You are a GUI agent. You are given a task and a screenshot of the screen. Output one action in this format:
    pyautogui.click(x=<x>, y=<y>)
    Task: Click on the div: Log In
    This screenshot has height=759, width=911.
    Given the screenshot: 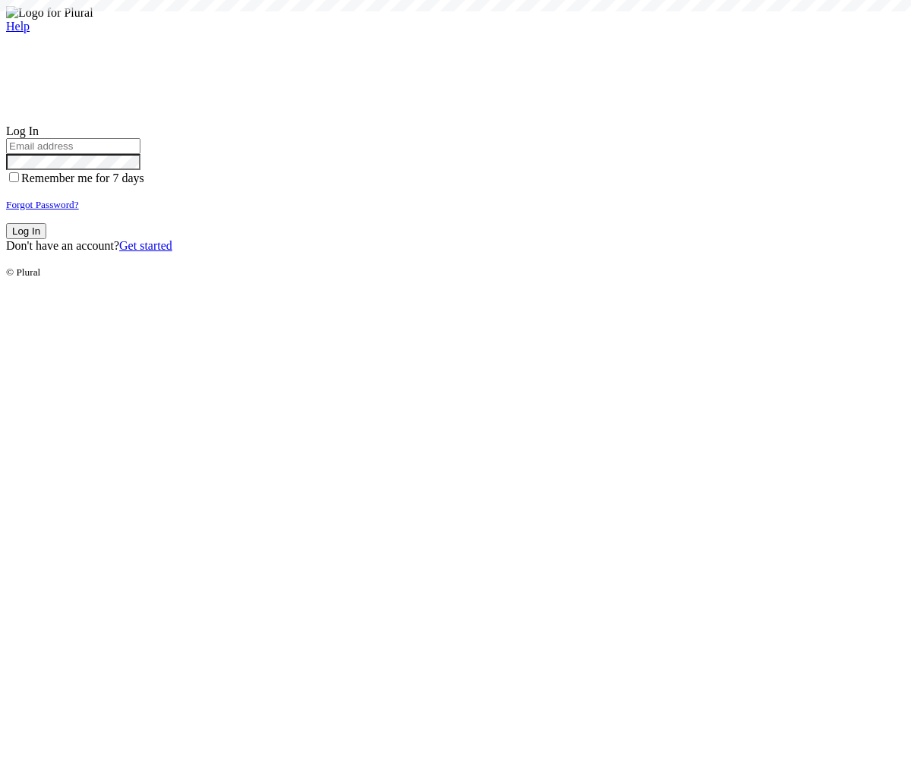 What is the action you would take?
    pyautogui.click(x=456, y=131)
    